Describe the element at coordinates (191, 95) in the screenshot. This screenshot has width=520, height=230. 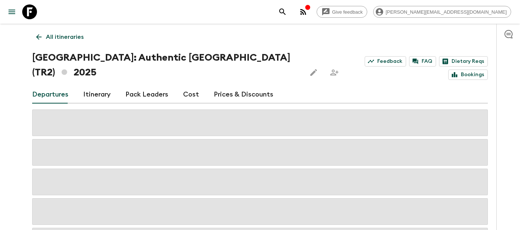
I see `a: Cost` at that location.